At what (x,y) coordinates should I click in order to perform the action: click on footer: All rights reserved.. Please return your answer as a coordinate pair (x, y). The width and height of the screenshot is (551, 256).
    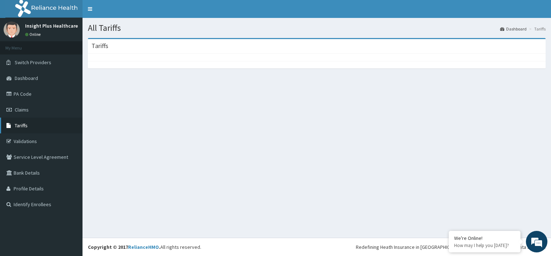
    Looking at the image, I should click on (316, 247).